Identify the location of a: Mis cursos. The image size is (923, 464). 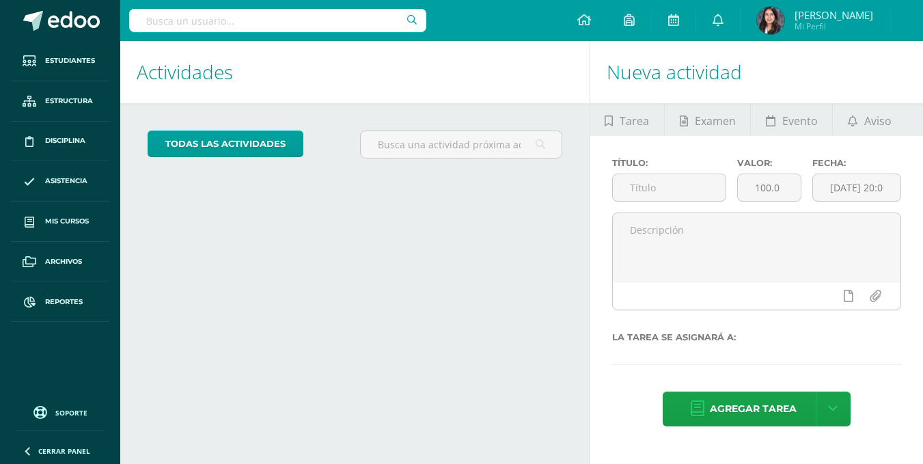
(60, 221).